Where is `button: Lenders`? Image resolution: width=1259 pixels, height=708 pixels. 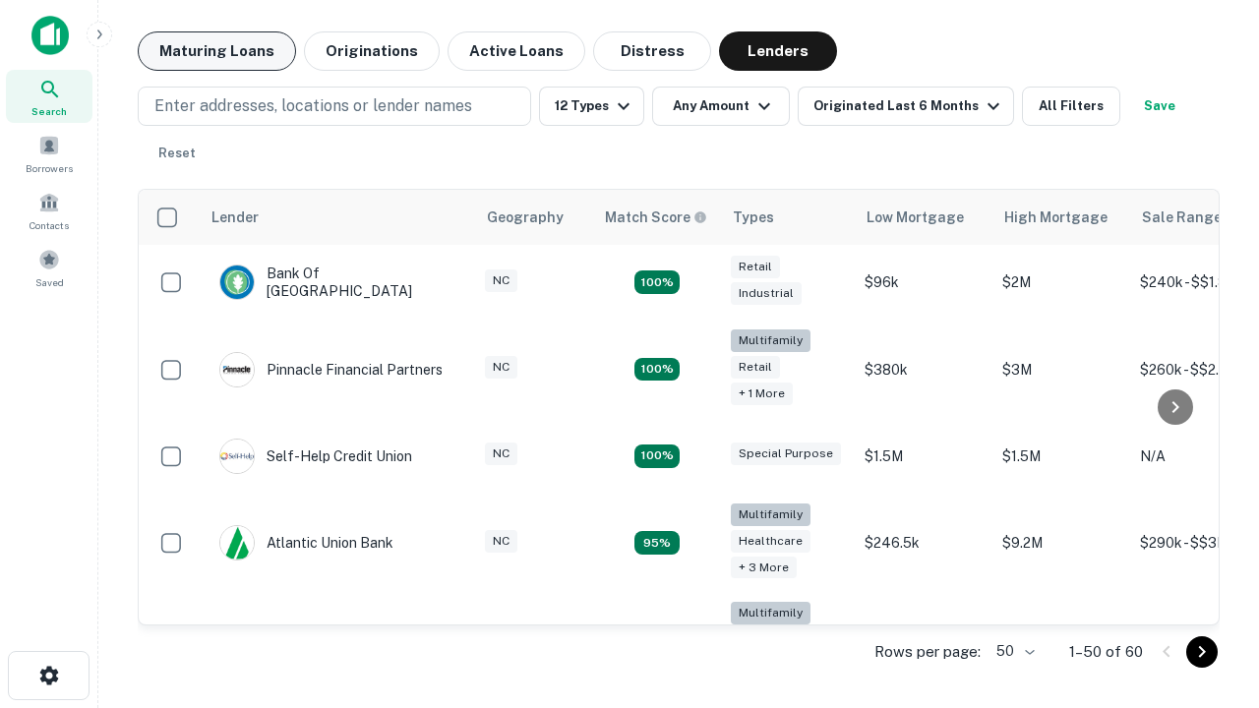
button: Lenders is located at coordinates (778, 51).